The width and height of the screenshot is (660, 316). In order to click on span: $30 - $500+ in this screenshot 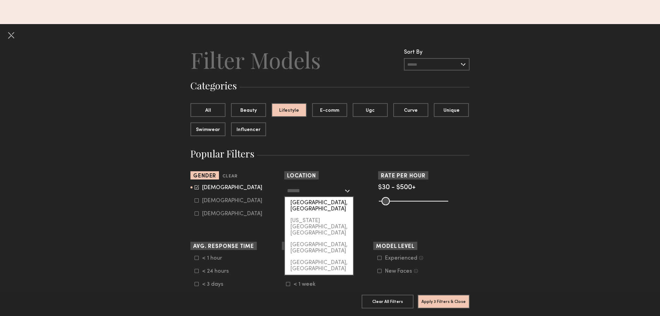, I will do `click(397, 187)`.